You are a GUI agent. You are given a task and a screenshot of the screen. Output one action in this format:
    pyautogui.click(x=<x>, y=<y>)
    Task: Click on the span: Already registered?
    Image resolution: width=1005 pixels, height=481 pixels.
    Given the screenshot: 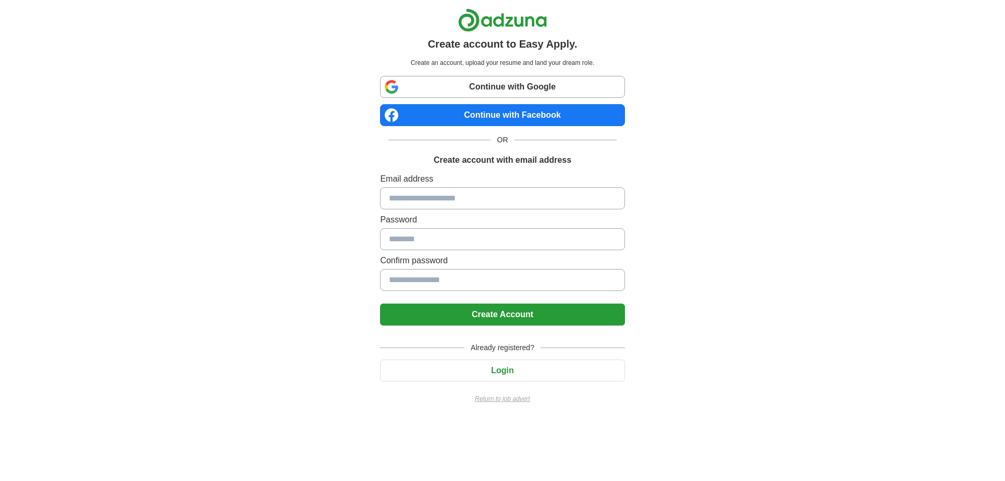 What is the action you would take?
    pyautogui.click(x=502, y=347)
    